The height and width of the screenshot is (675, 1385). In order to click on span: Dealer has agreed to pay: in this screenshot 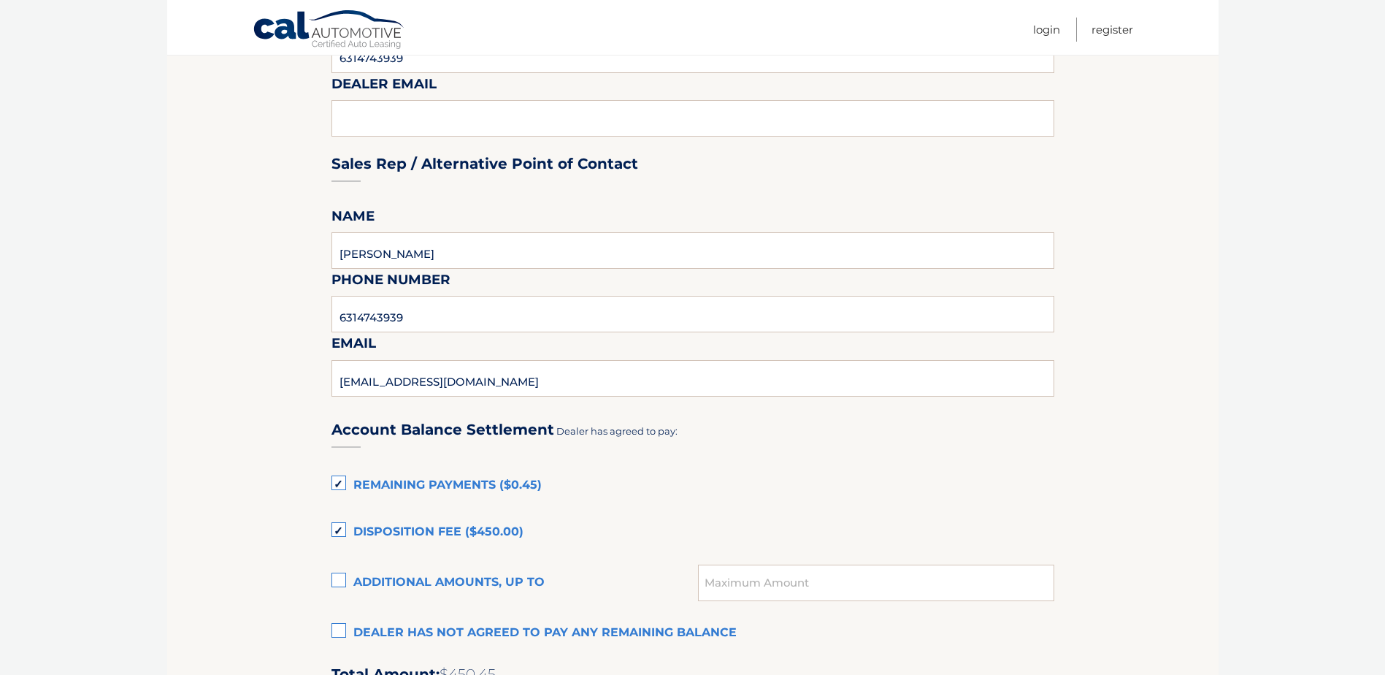, I will do `click(617, 431)`.